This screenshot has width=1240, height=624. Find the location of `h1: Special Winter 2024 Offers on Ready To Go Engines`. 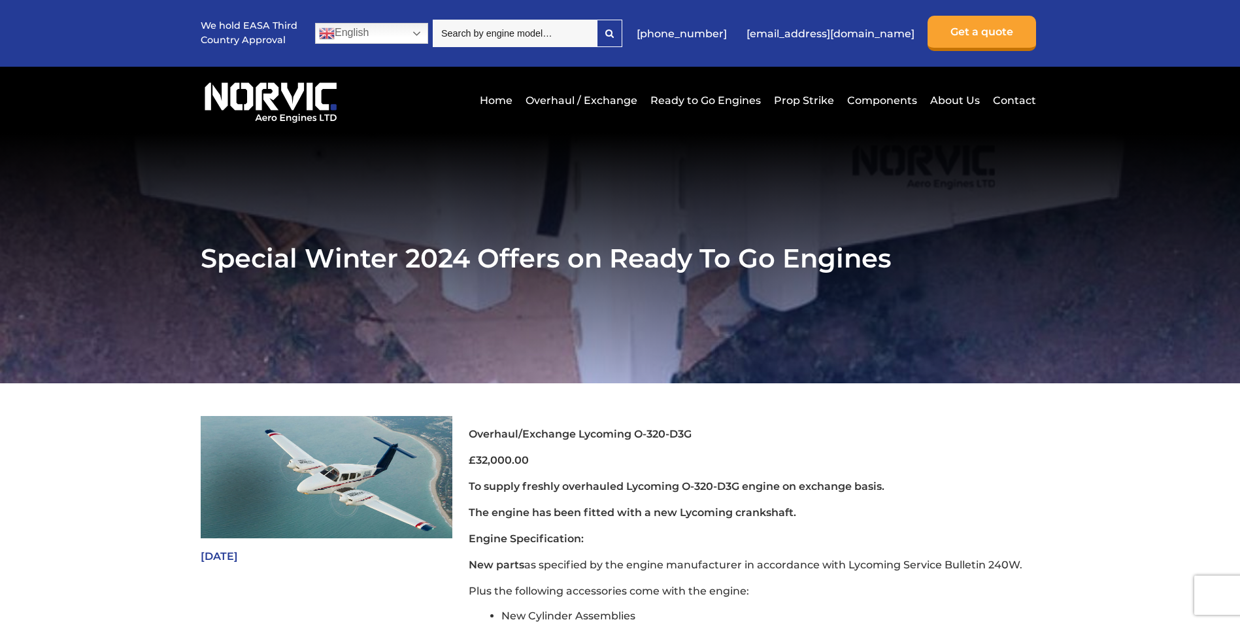

h1: Special Winter 2024 Offers on Ready To Go Engines is located at coordinates (620, 258).